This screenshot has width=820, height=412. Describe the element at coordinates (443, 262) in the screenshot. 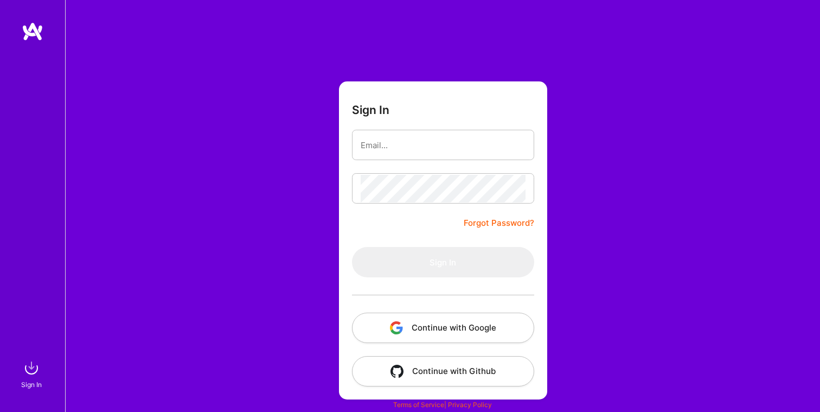

I see `button: Sign In` at that location.